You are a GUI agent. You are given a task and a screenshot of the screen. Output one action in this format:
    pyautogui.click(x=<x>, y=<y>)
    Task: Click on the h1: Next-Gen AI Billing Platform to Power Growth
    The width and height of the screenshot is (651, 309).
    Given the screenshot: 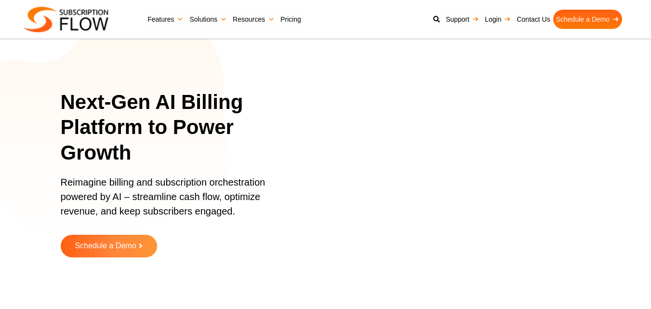 What is the action you would take?
    pyautogui.click(x=181, y=128)
    